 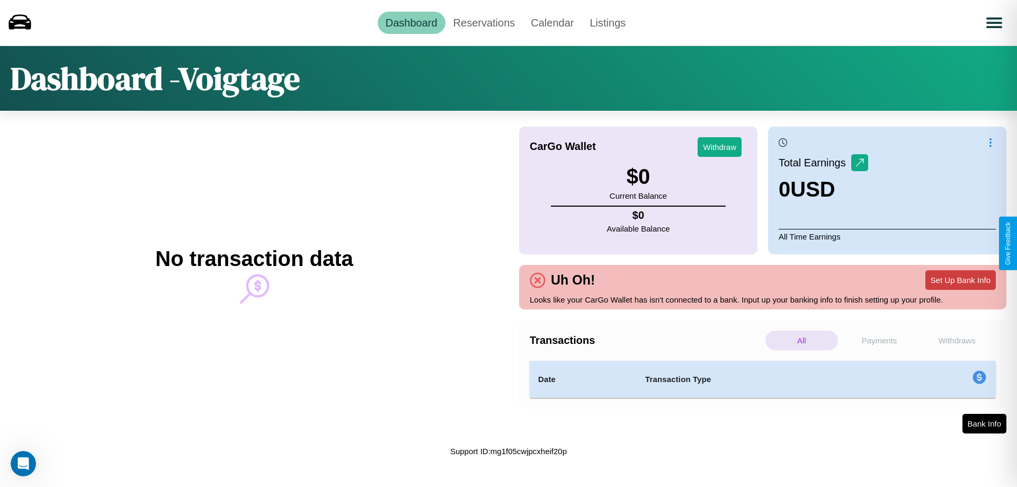 I want to click on button: Bank Info, so click(x=984, y=423).